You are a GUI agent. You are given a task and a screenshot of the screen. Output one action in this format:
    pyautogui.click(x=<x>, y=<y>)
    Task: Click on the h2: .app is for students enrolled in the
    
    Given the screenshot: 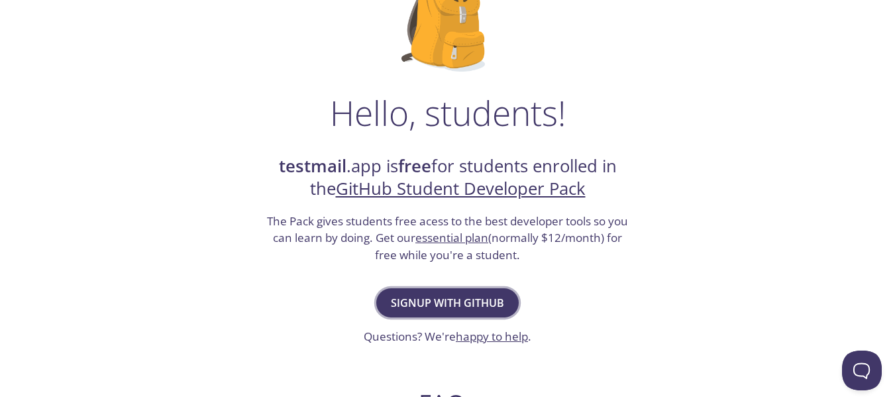 What is the action you would take?
    pyautogui.click(x=448, y=178)
    